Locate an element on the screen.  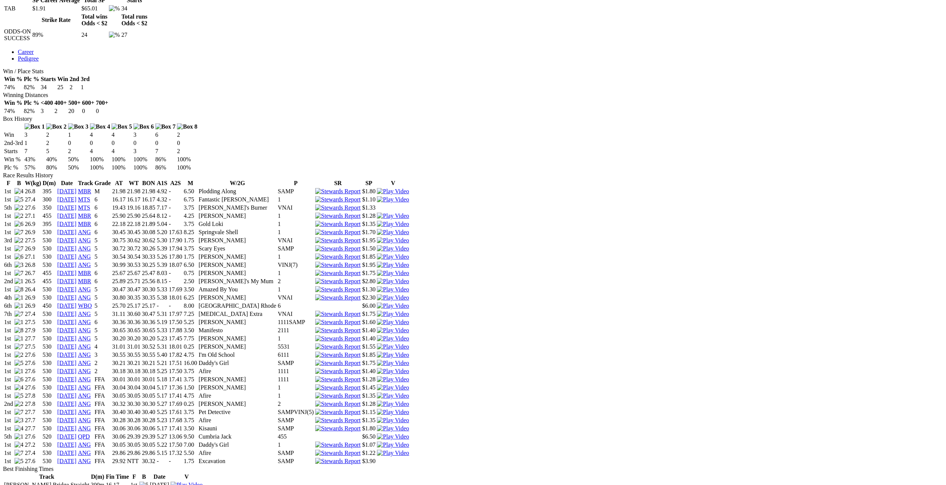
td: $65.01 is located at coordinates (94, 9).